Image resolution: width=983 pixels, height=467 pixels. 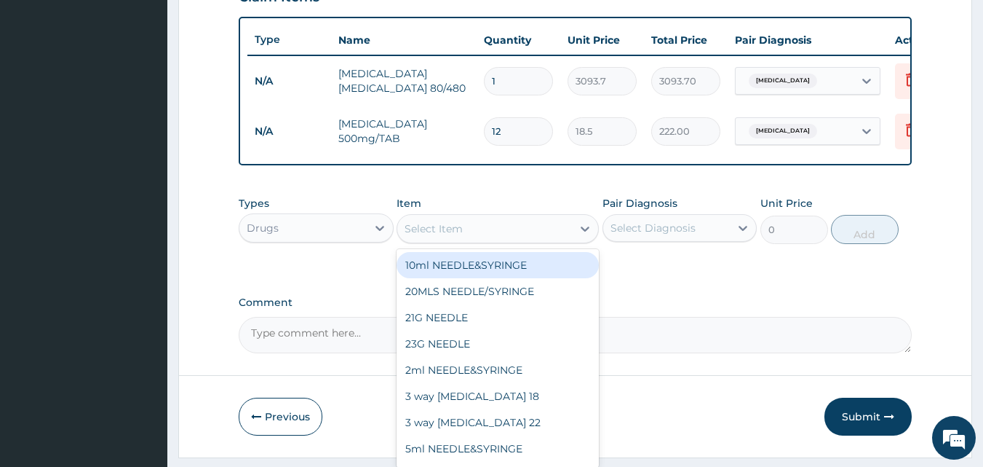 I want to click on th: Quantity, so click(x=518, y=40).